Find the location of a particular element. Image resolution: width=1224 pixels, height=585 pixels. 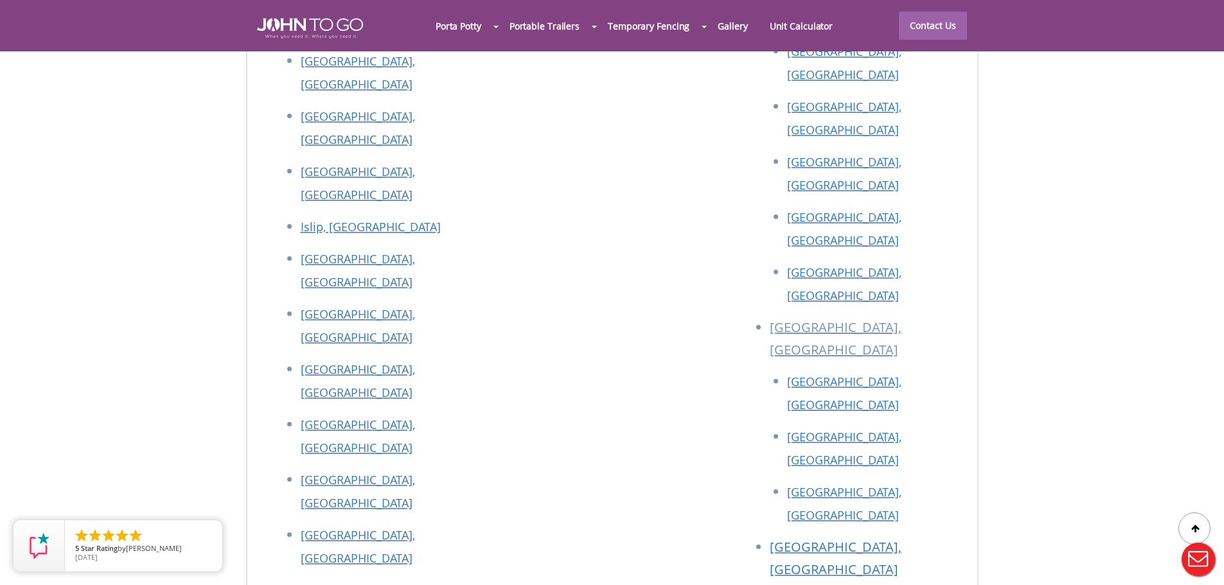

a: Portable Trailers is located at coordinates (544, 26).